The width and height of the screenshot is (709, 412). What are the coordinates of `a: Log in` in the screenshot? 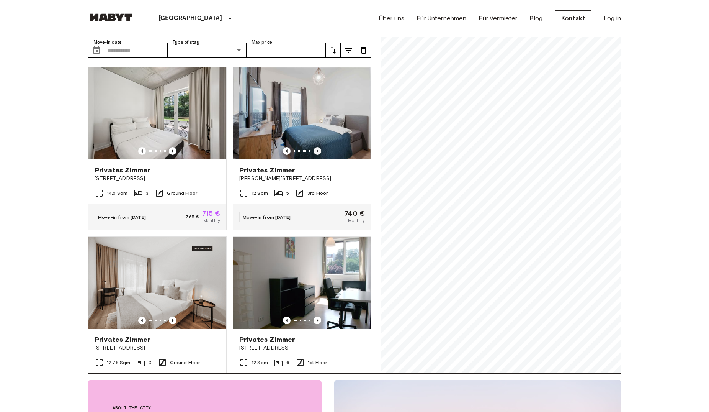 It's located at (613, 18).